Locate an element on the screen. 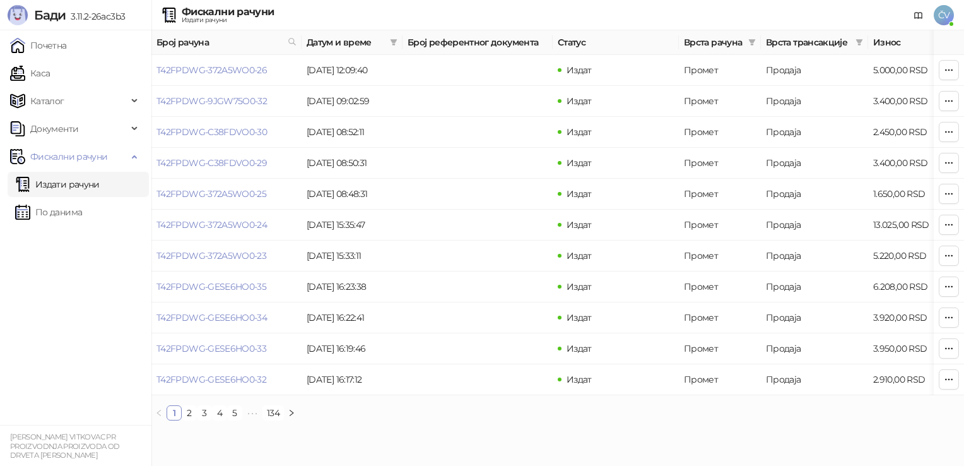 Image resolution: width=964 pixels, height=466 pixels. a: Почетна is located at coordinates (38, 45).